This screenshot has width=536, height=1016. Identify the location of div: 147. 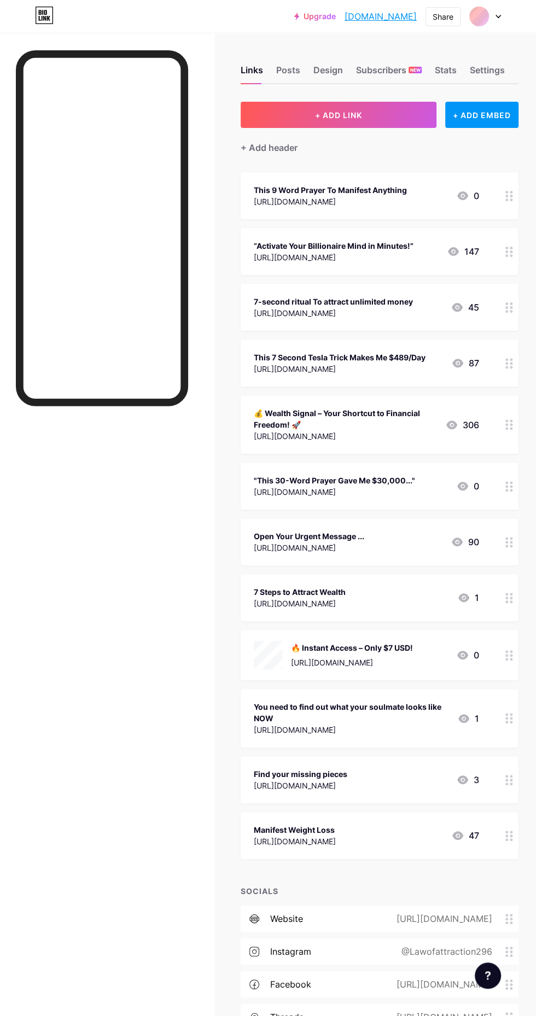
(462, 251).